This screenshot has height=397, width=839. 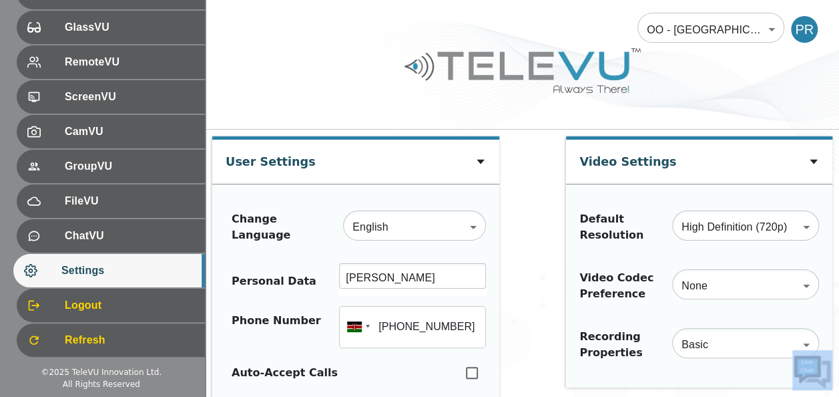 I want to click on div: High Definition (720p), so click(x=746, y=227).